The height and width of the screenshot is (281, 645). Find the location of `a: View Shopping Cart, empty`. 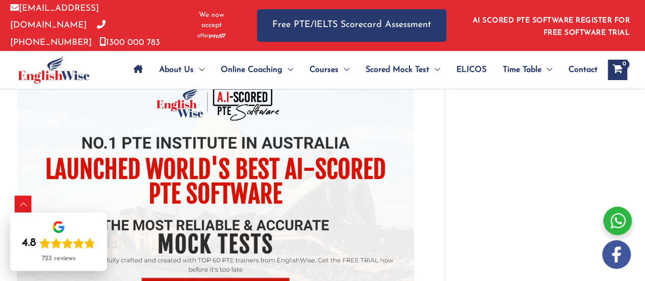

a: View Shopping Cart, empty is located at coordinates (617, 70).